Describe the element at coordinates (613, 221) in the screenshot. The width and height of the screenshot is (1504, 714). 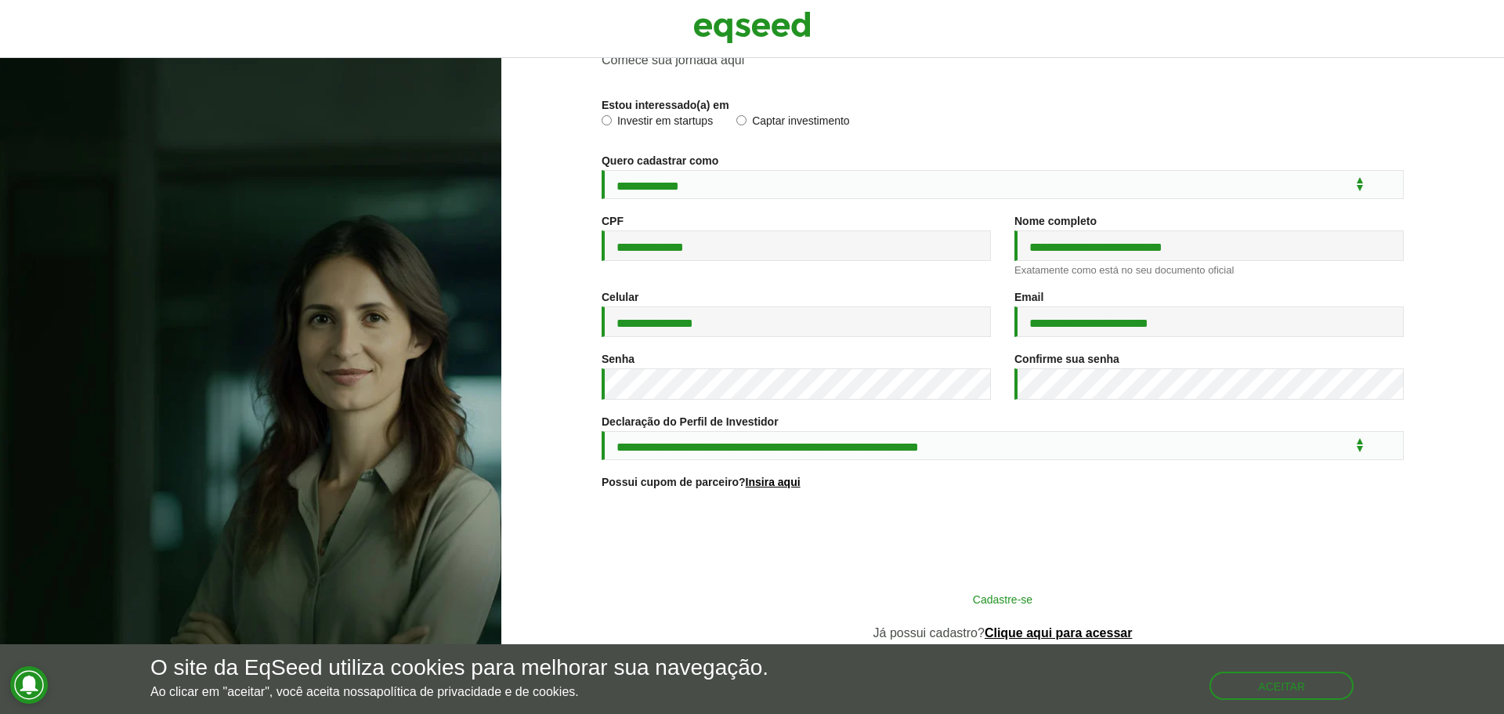
I see `label: CPF` at that location.